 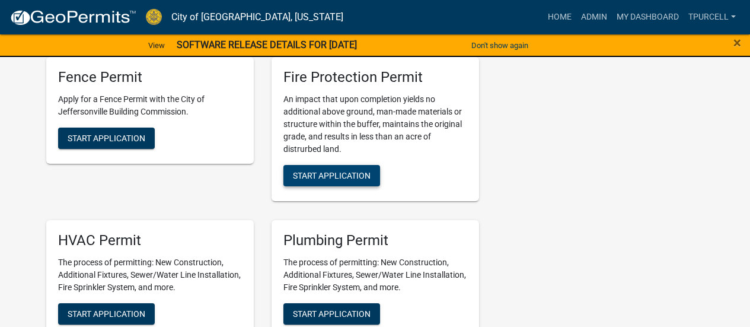 What do you see at coordinates (594, 17) in the screenshot?
I see `a: Admin` at bounding box center [594, 17].